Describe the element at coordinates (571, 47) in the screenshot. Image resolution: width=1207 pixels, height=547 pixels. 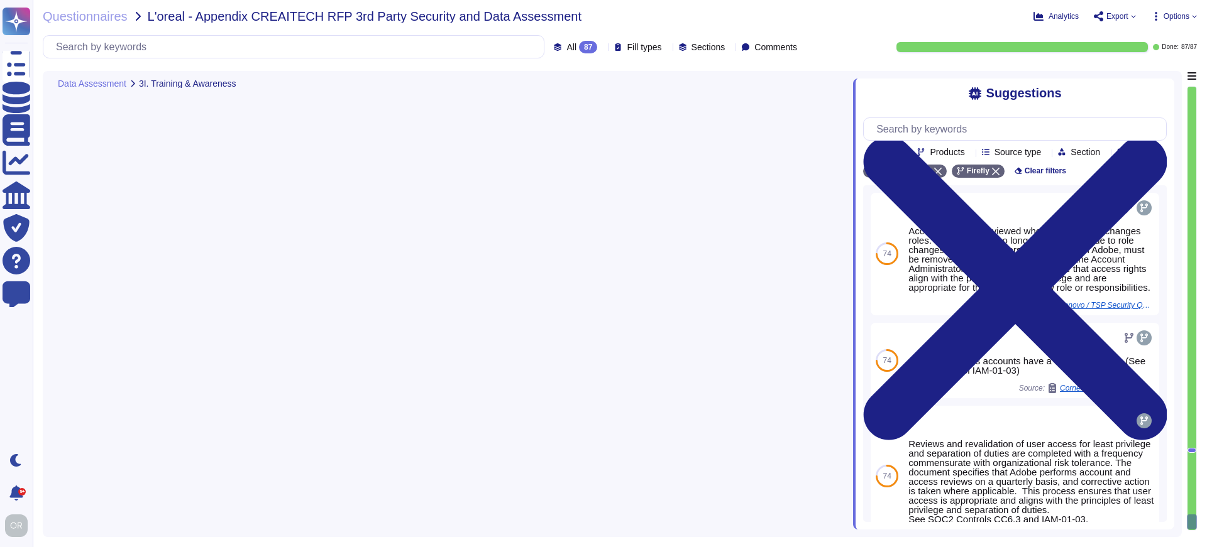
I see `span: All` at that location.